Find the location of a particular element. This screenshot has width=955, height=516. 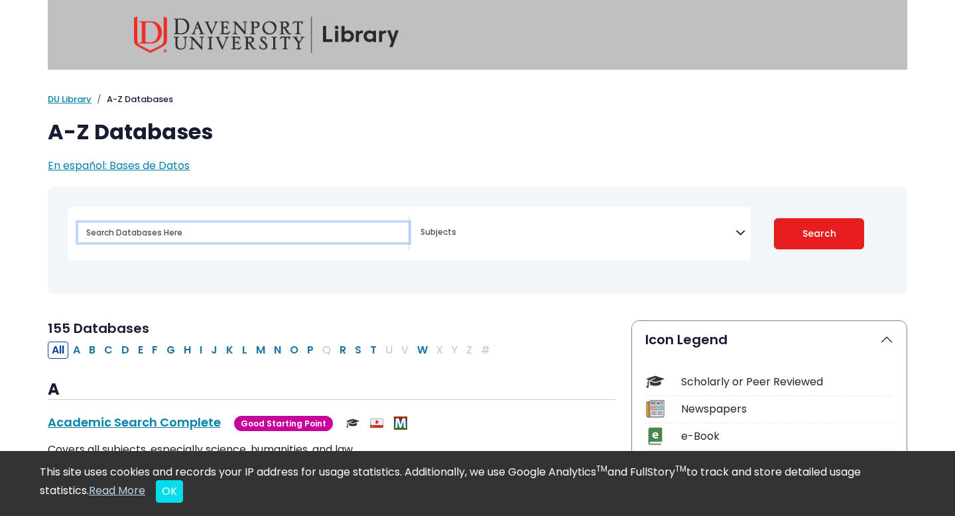

button: Submit for Search Results is located at coordinates (819, 234).